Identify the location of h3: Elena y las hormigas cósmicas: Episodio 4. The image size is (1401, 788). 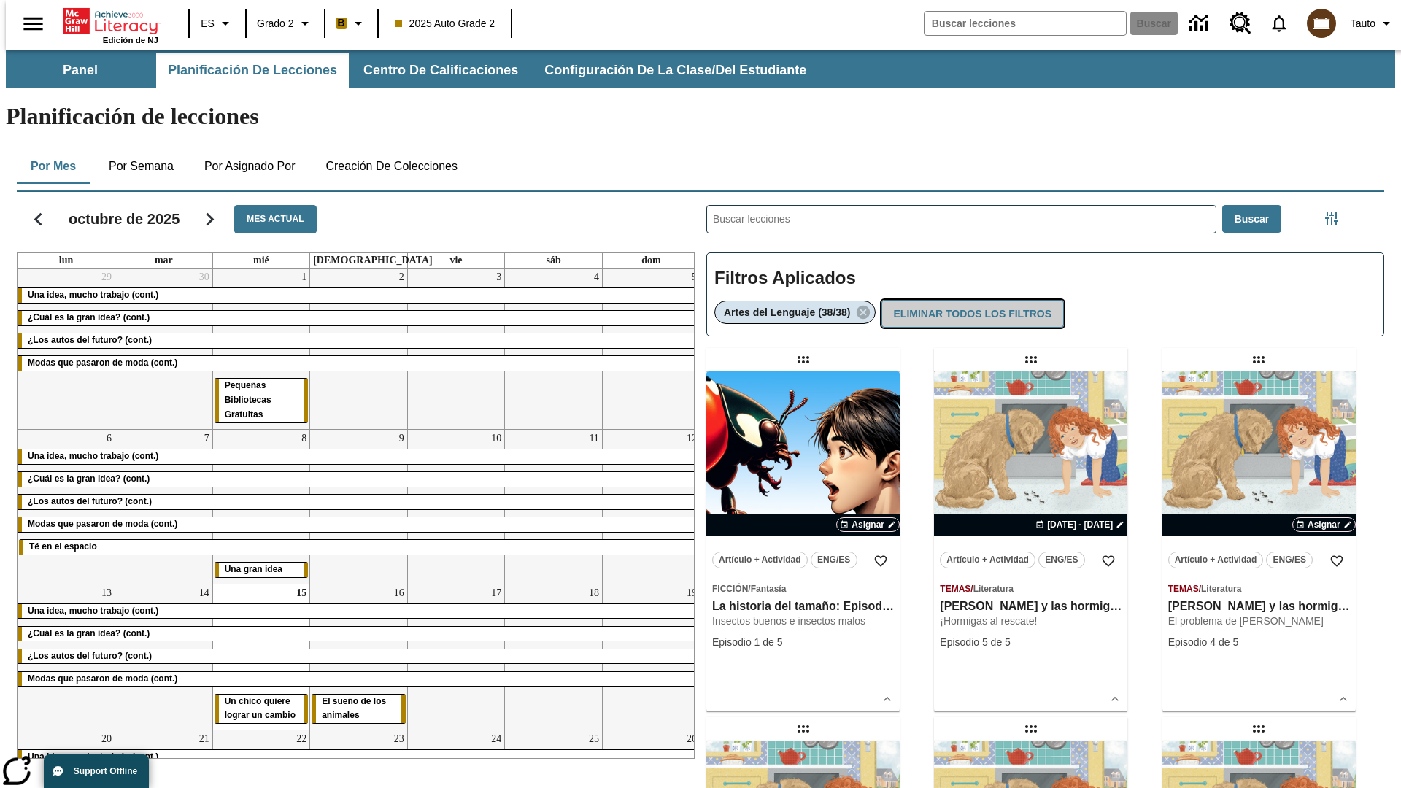
(1258, 606).